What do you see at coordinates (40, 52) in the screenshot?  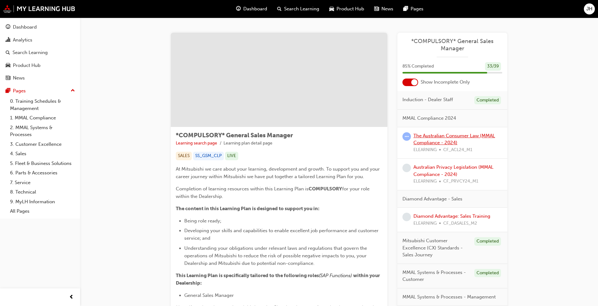 I see `a: Search Learning` at bounding box center [40, 52].